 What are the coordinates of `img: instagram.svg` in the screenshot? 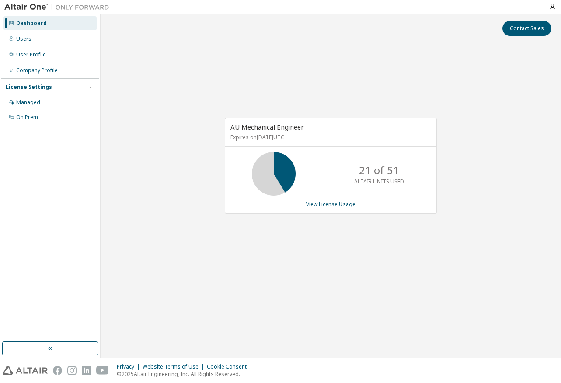 It's located at (72, 370).